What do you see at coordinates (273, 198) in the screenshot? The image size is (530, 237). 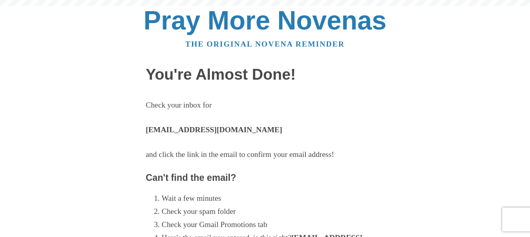 I see `li: Wait a few minutes` at bounding box center [273, 198].